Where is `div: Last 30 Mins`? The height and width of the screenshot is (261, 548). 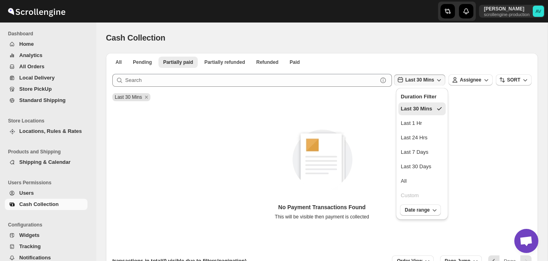 div: Last 30 Mins is located at coordinates (416, 109).